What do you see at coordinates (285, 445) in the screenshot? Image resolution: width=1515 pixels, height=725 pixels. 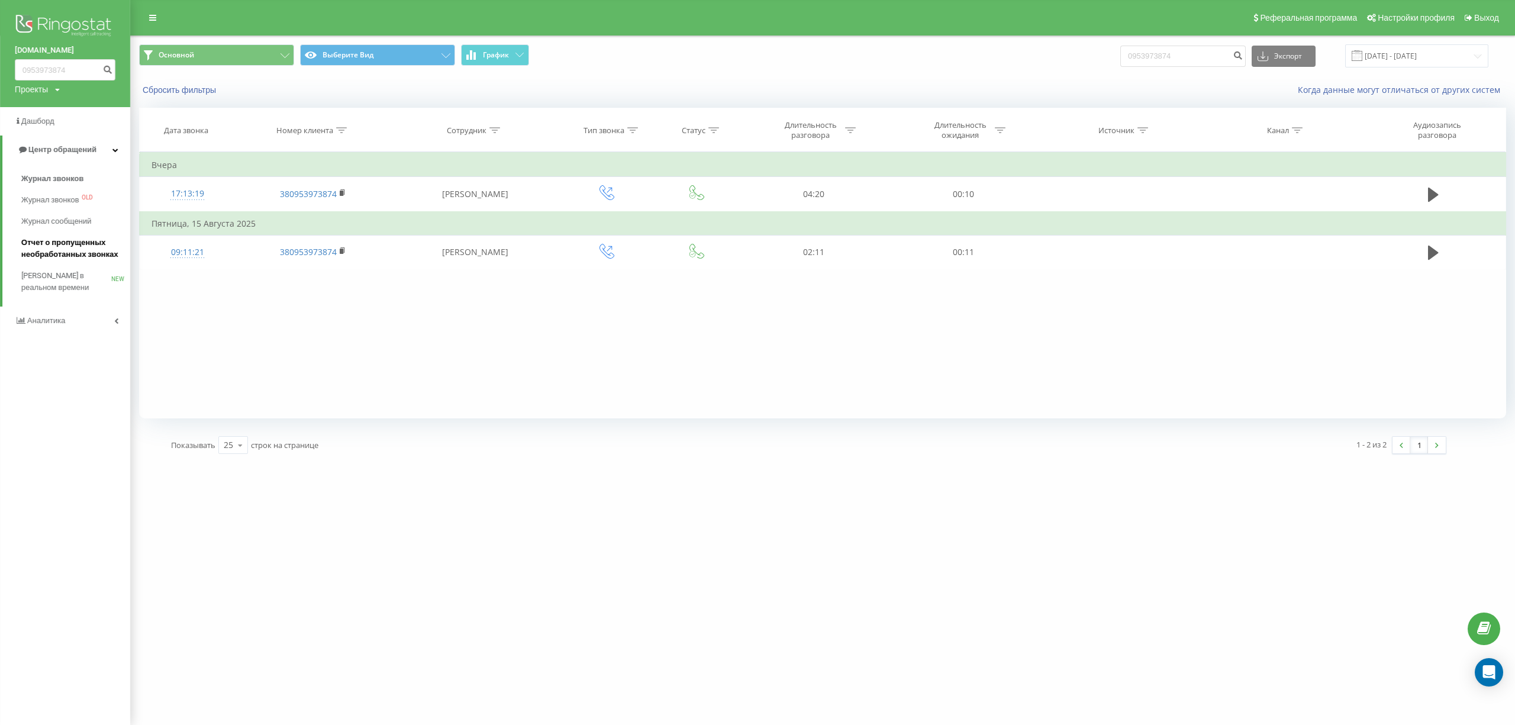 I see `span: строк на странице` at bounding box center [285, 445].